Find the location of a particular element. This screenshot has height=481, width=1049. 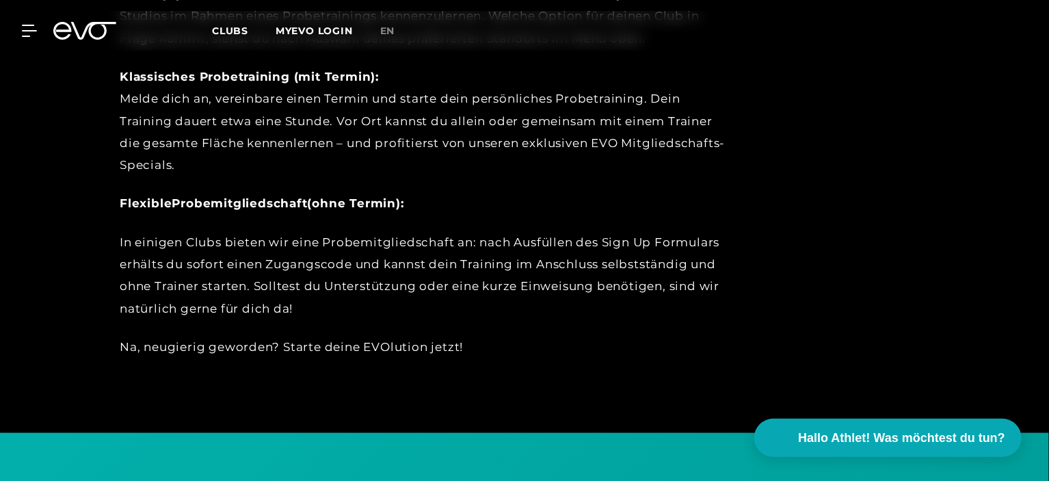

span: en is located at coordinates (388, 31).